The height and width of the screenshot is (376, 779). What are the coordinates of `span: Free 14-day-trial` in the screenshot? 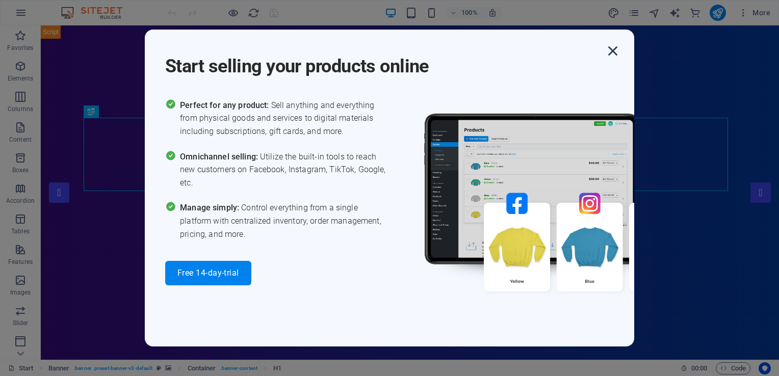 It's located at (208, 273).